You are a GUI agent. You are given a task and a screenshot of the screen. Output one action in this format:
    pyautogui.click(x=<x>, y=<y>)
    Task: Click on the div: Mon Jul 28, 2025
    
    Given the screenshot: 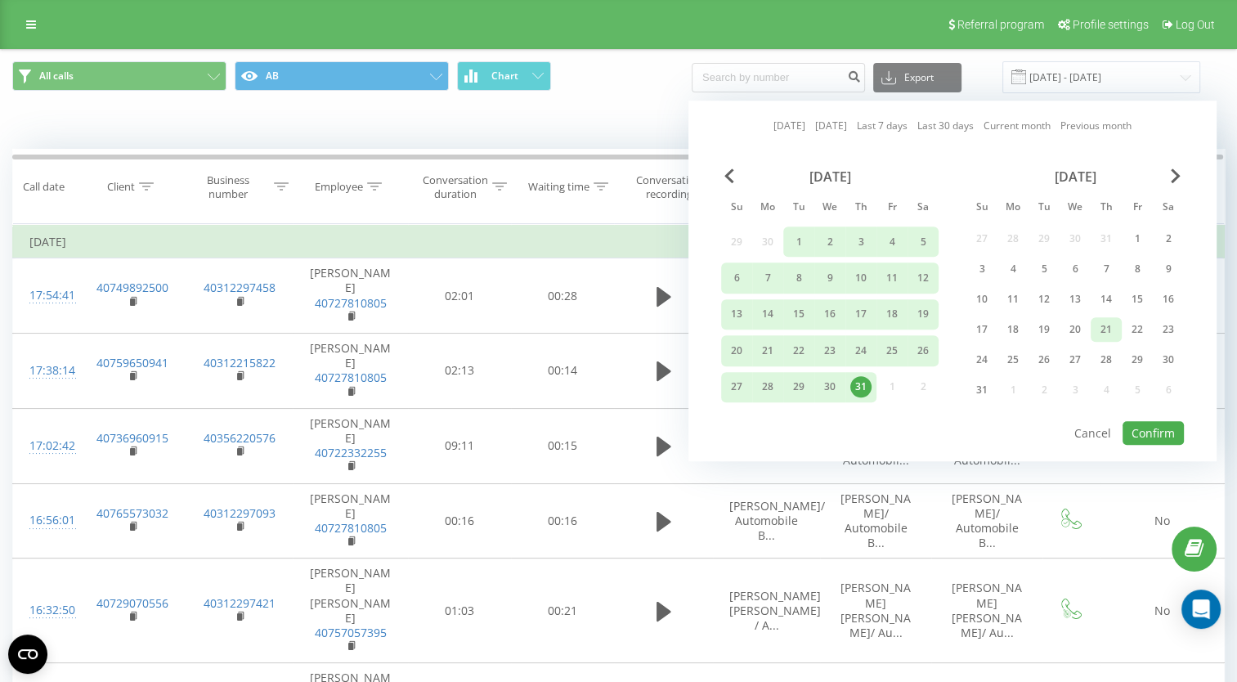 What is the action you would take?
    pyautogui.click(x=768, y=387)
    